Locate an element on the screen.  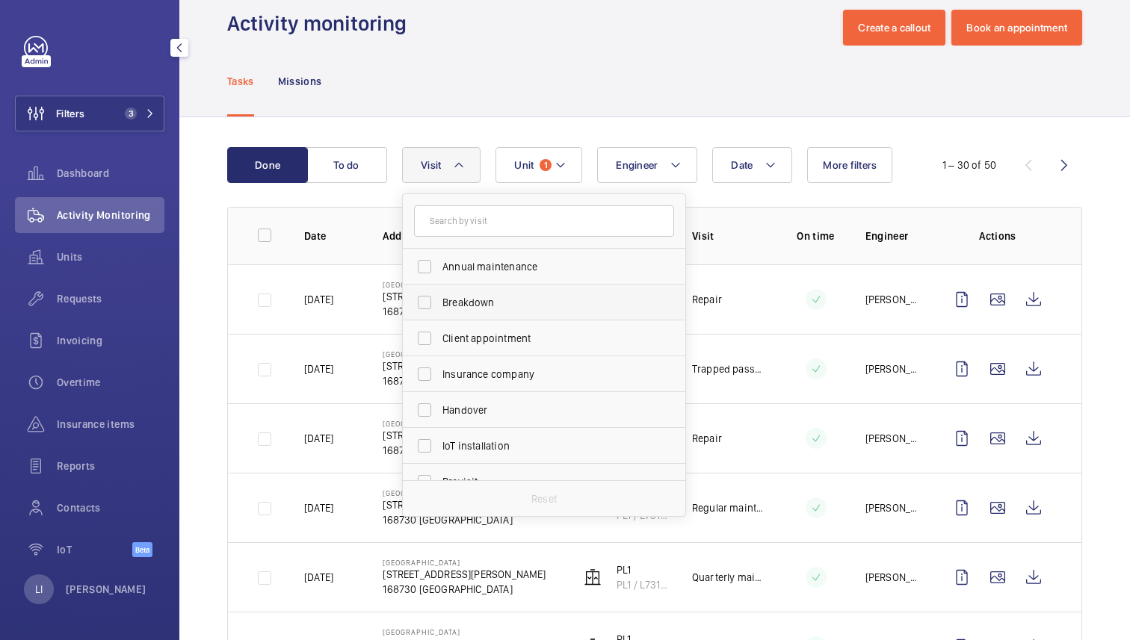
input: Search by visit is located at coordinates (544, 221).